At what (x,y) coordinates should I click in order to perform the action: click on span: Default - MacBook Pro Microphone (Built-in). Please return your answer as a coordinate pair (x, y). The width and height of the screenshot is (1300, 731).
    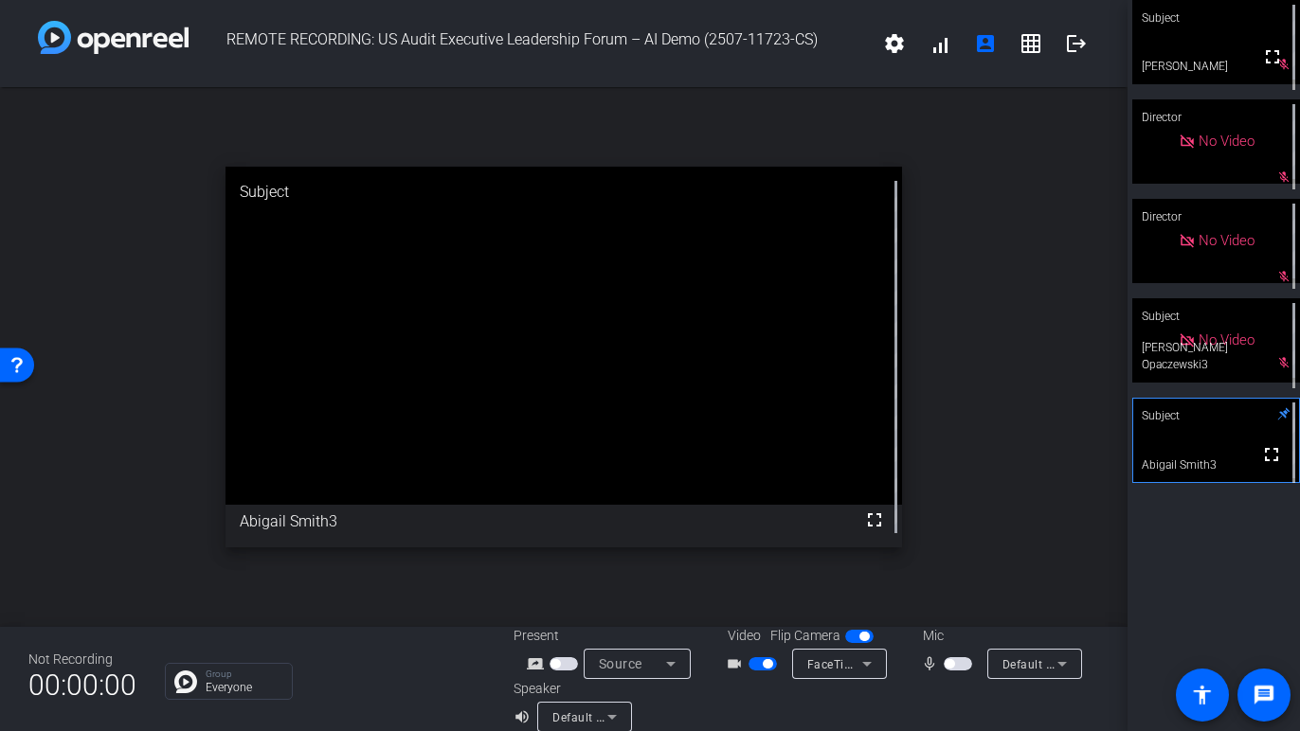
    Looking at the image, I should click on (1124, 664).